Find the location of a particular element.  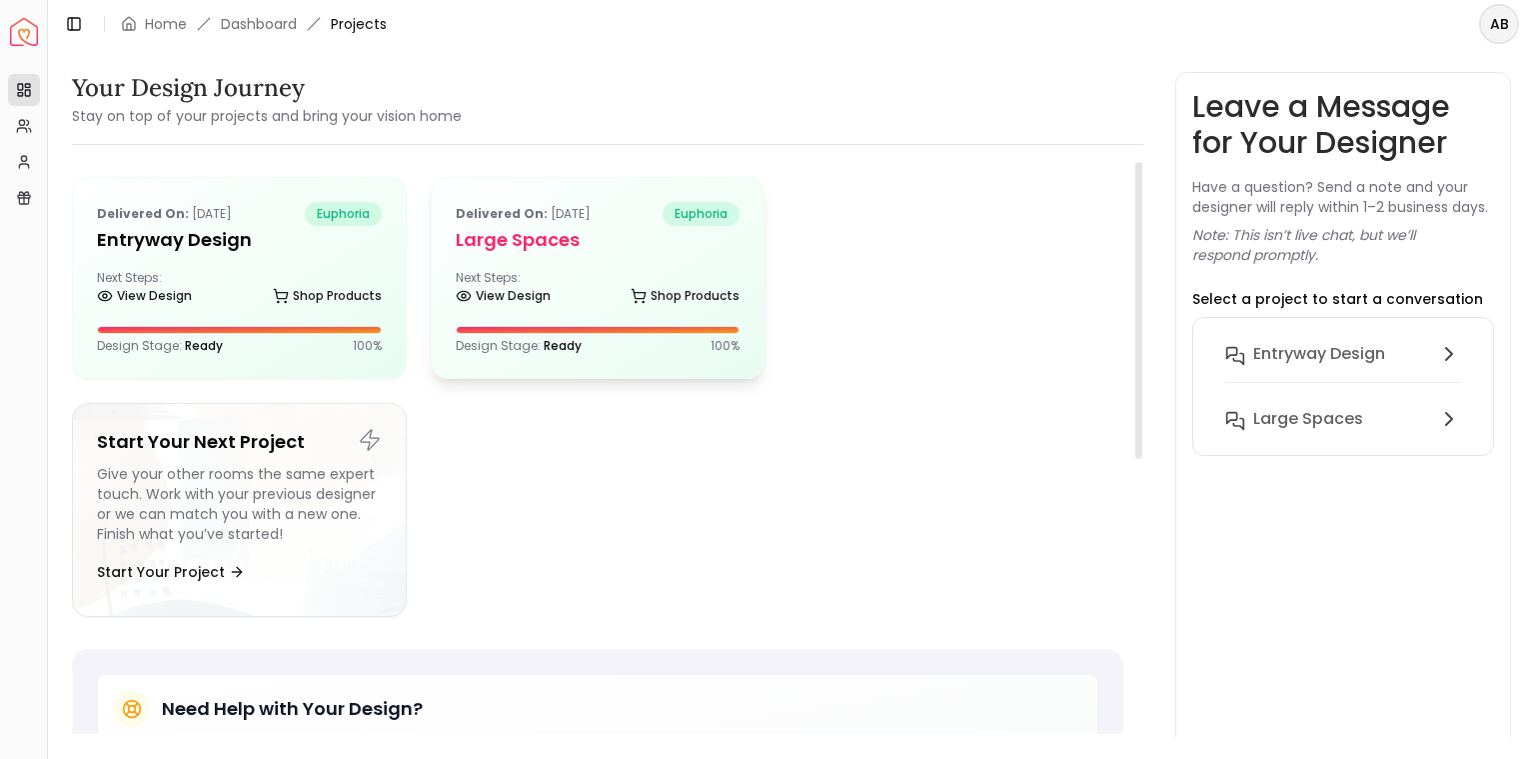

a: Start Your Next ProjectGive your other rooms the same expert touch. Work with your previous desig... is located at coordinates (239, 510).